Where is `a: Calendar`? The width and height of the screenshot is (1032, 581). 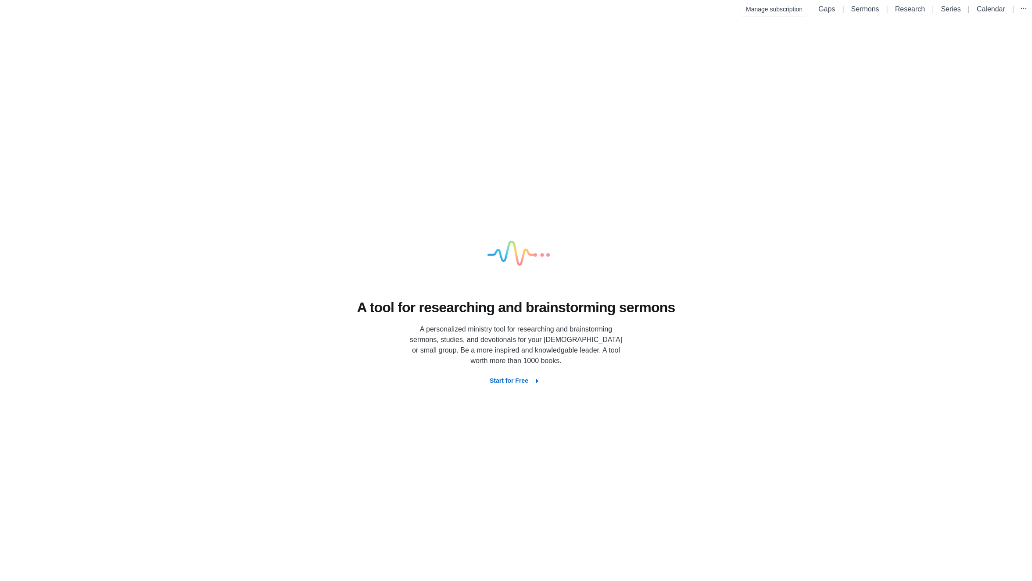 a: Calendar is located at coordinates (991, 9).